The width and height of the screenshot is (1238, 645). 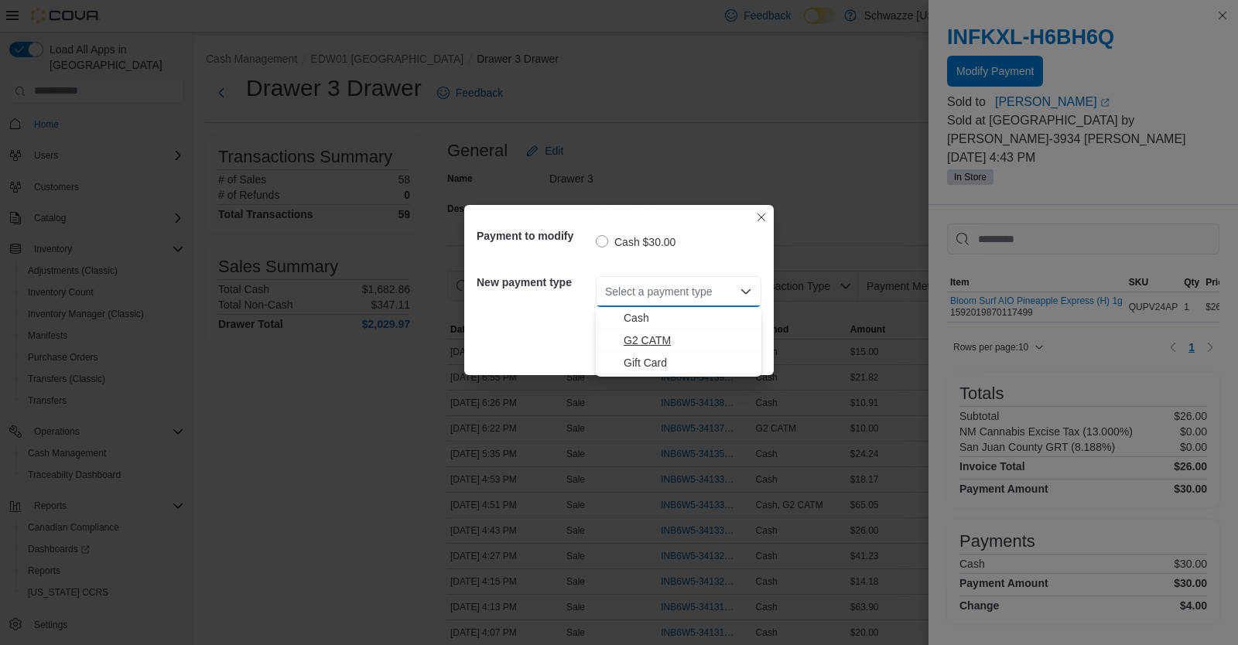 I want to click on span: G2 CATM, so click(x=688, y=340).